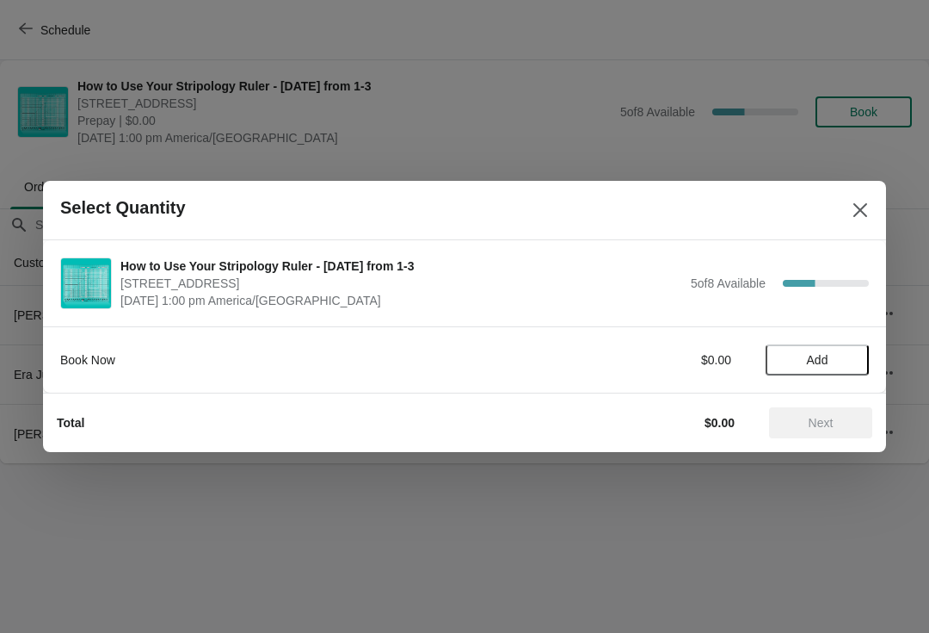 The height and width of the screenshot is (633, 929). I want to click on strong: Total, so click(71, 423).